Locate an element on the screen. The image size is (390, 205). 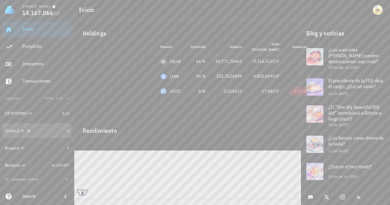
div: Blog y noticias is located at coordinates (346, 33).